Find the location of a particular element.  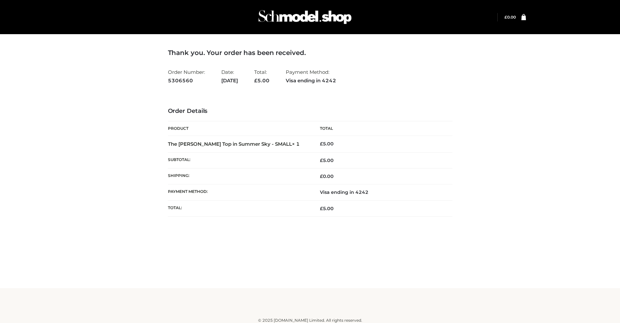

th: Total: is located at coordinates (239, 208).